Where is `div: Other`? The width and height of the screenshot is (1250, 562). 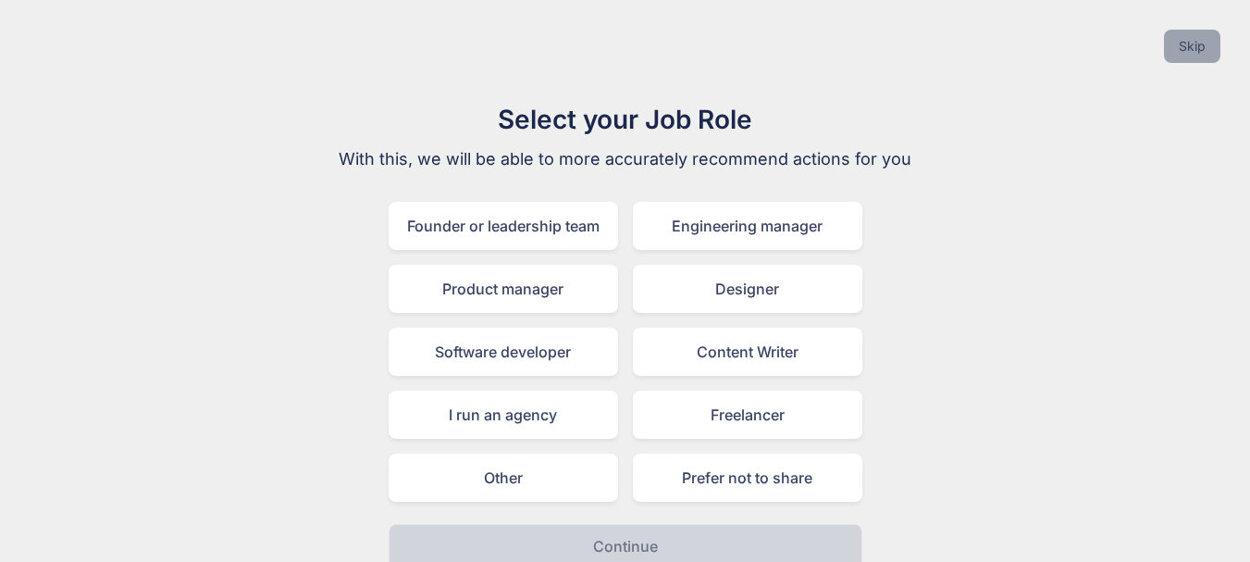
div: Other is located at coordinates (503, 478).